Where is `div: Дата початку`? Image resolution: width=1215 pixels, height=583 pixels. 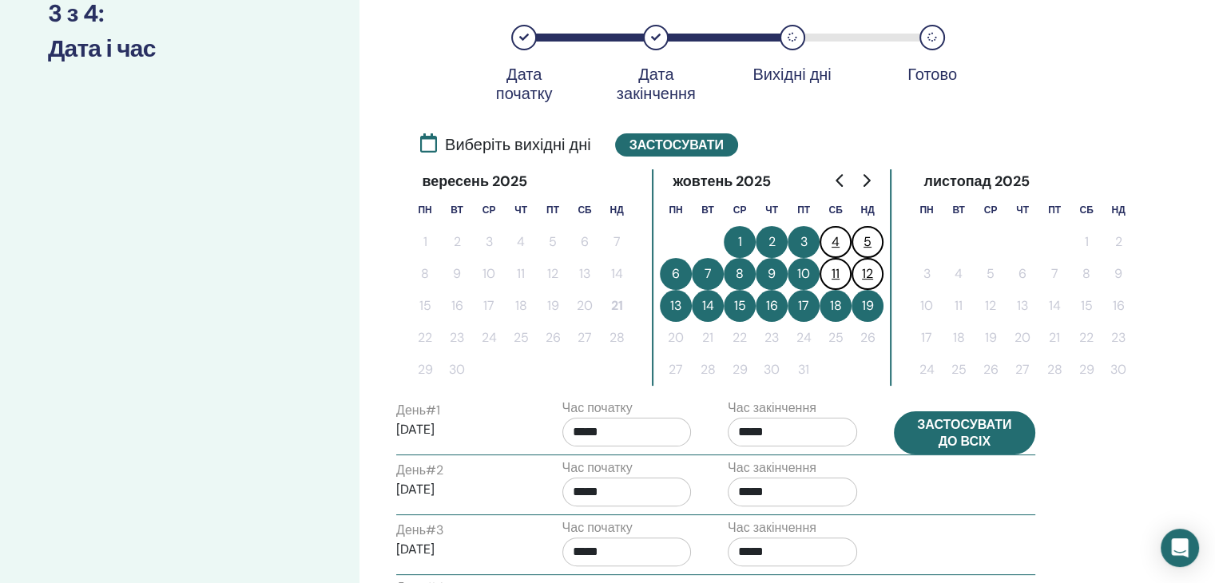
div: Дата початку is located at coordinates (524, 84).